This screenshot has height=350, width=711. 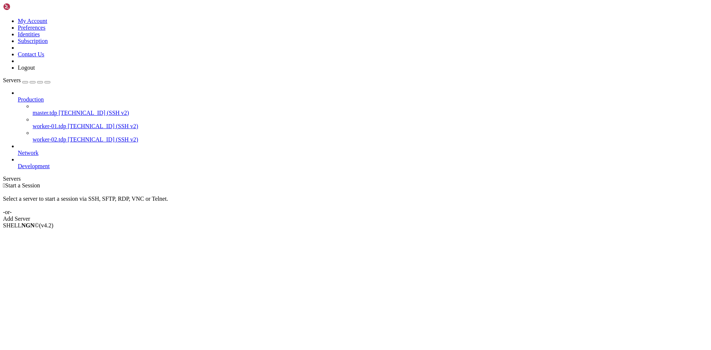 What do you see at coordinates (29, 34) in the screenshot?
I see `a: Identities` at bounding box center [29, 34].